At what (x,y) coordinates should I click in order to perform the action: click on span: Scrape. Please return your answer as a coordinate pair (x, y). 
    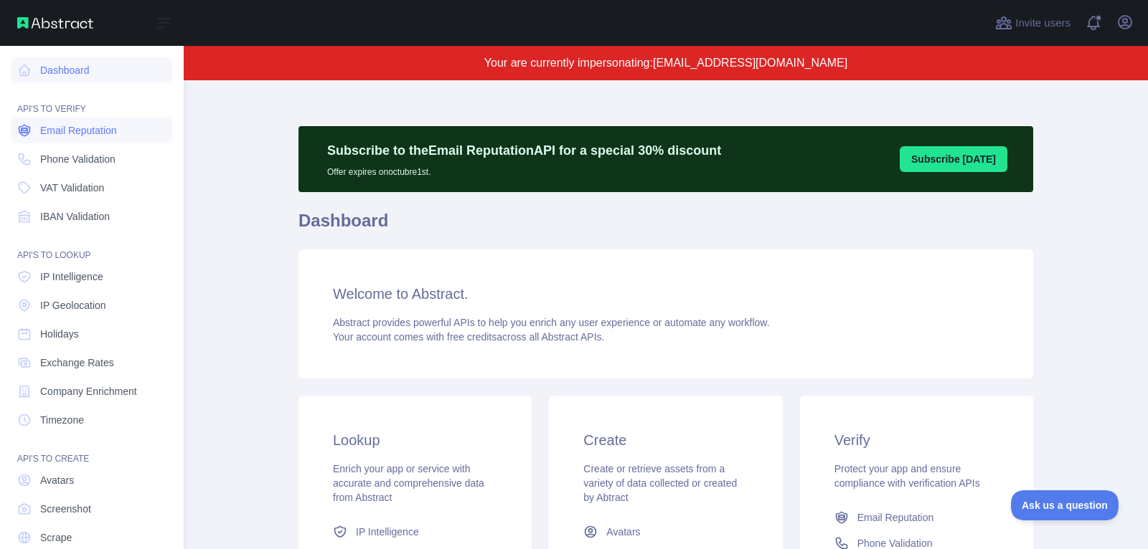
    Looking at the image, I should click on (56, 538).